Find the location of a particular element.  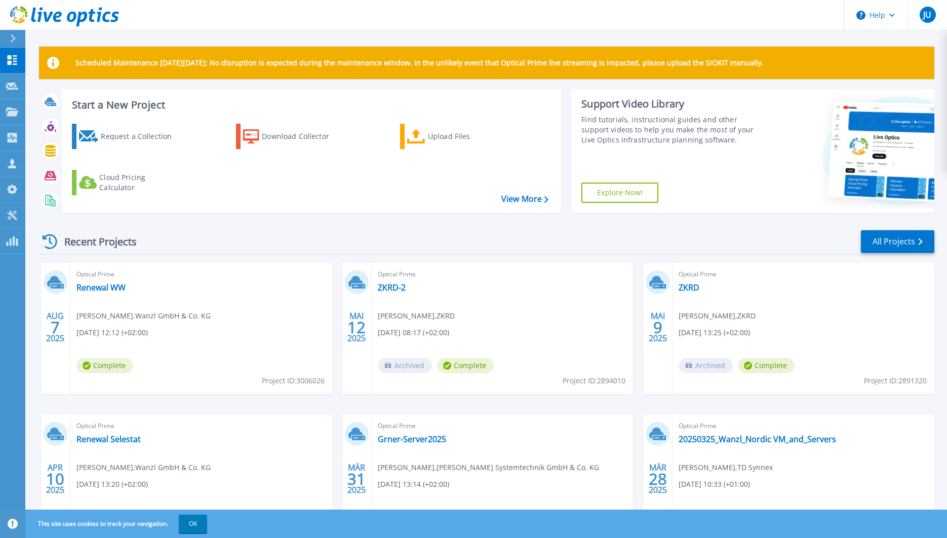

span: 28 is located at coordinates (658, 478).